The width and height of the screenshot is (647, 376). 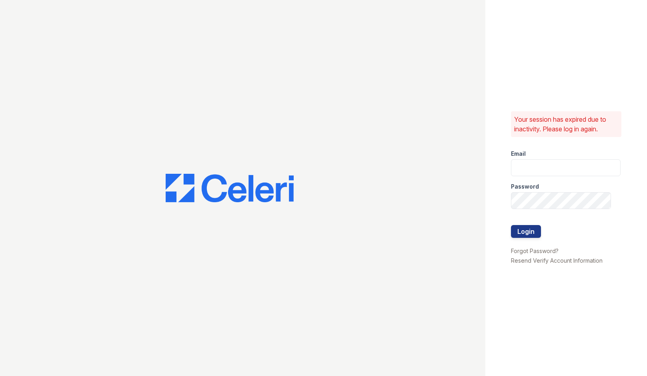 What do you see at coordinates (518, 154) in the screenshot?
I see `label: Email` at bounding box center [518, 154].